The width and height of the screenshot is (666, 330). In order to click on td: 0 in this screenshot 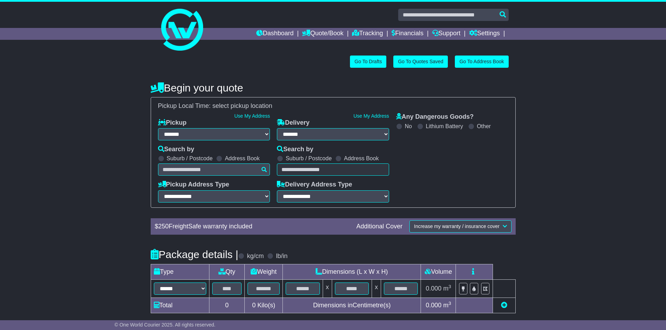, I will do `click(227, 306)`.